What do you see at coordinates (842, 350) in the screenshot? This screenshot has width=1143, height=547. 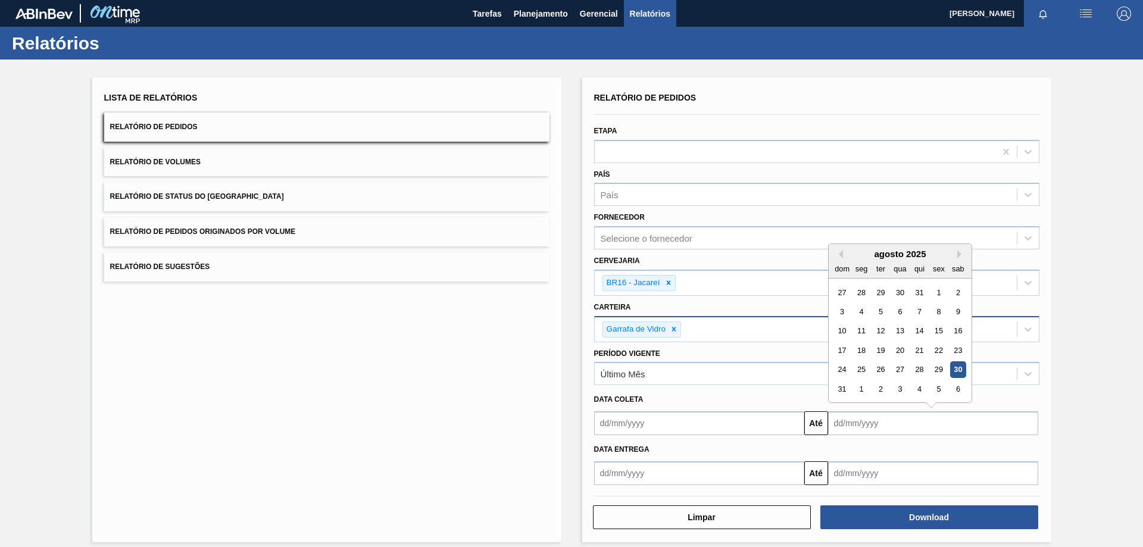 I see `div: Choose domingo, 17 de agosto de 2025` at bounding box center [842, 350].